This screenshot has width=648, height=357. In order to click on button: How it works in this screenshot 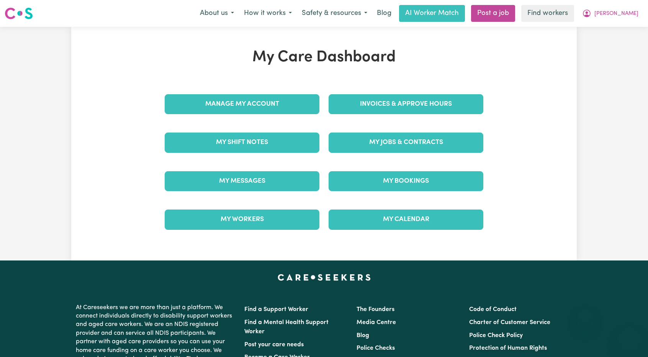, I will do `click(268, 13)`.